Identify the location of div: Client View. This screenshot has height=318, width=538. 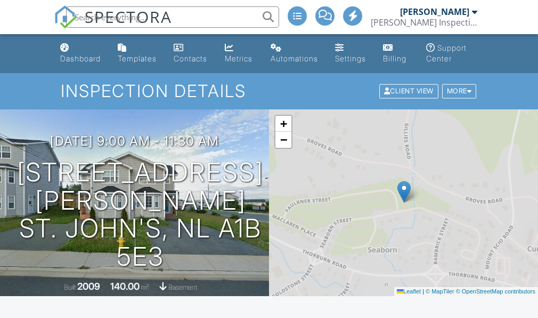
(409, 91).